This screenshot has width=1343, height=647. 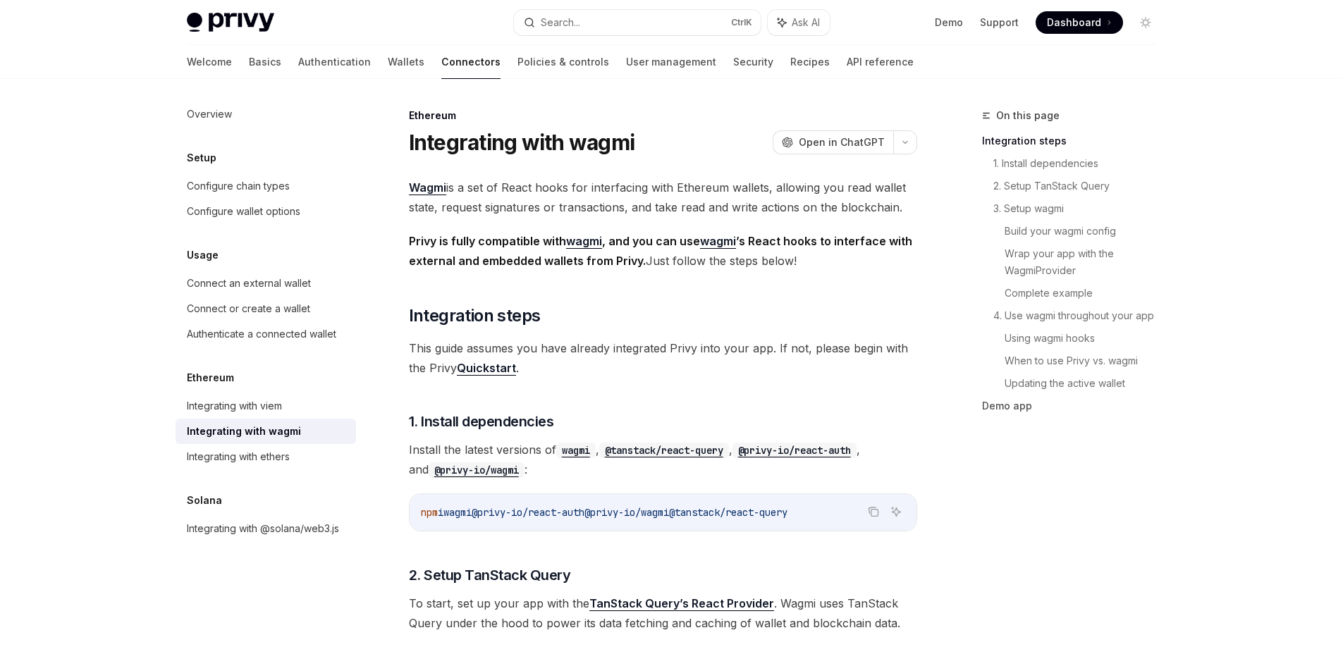 I want to click on span: To start, set up your app with the . Wagmi uses TanStack Query under the hood to power its data f..., so click(x=662, y=613).